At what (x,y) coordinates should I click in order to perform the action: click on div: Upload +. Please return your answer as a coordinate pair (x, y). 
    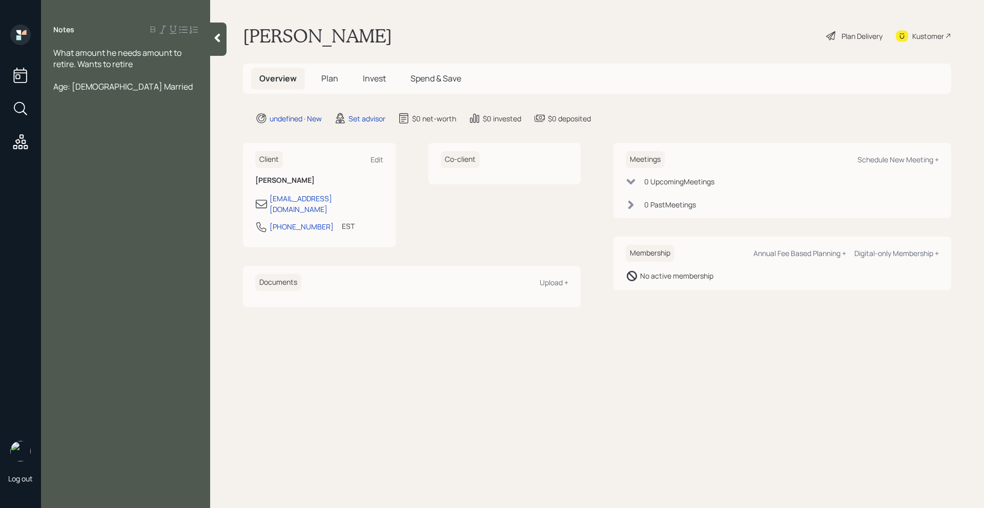
    Looking at the image, I should click on (554, 282).